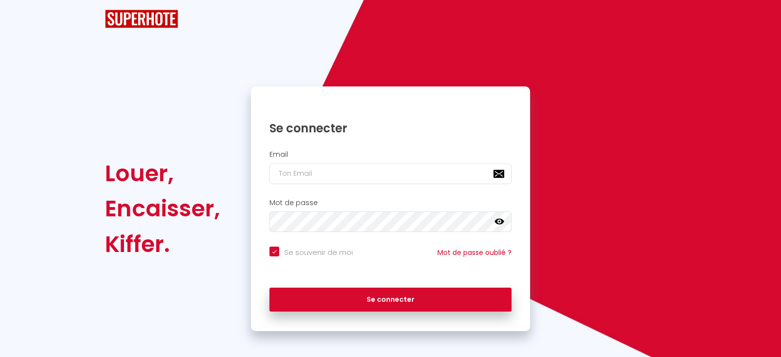 The width and height of the screenshot is (781, 357). I want to click on h2: Mot de passe, so click(390, 203).